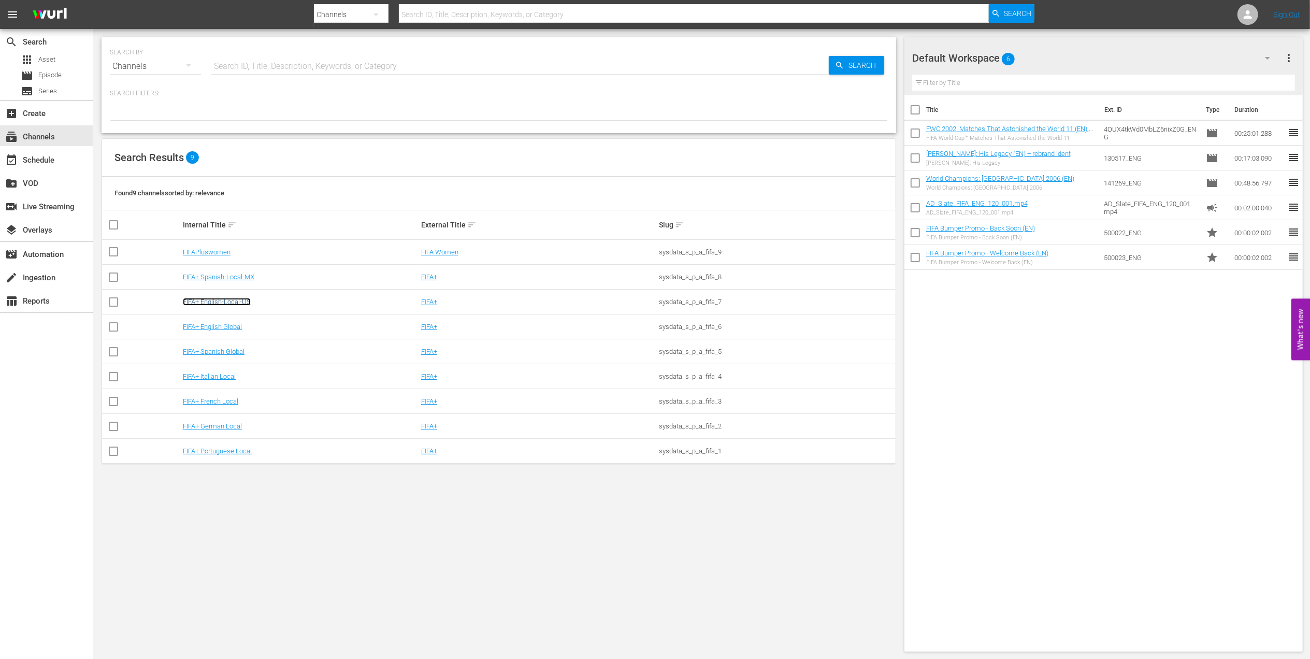 The width and height of the screenshot is (1310, 659). What do you see at coordinates (977, 203) in the screenshot?
I see `a: AD_Slate_FIFA_ENG_120_001.mp4` at bounding box center [977, 203].